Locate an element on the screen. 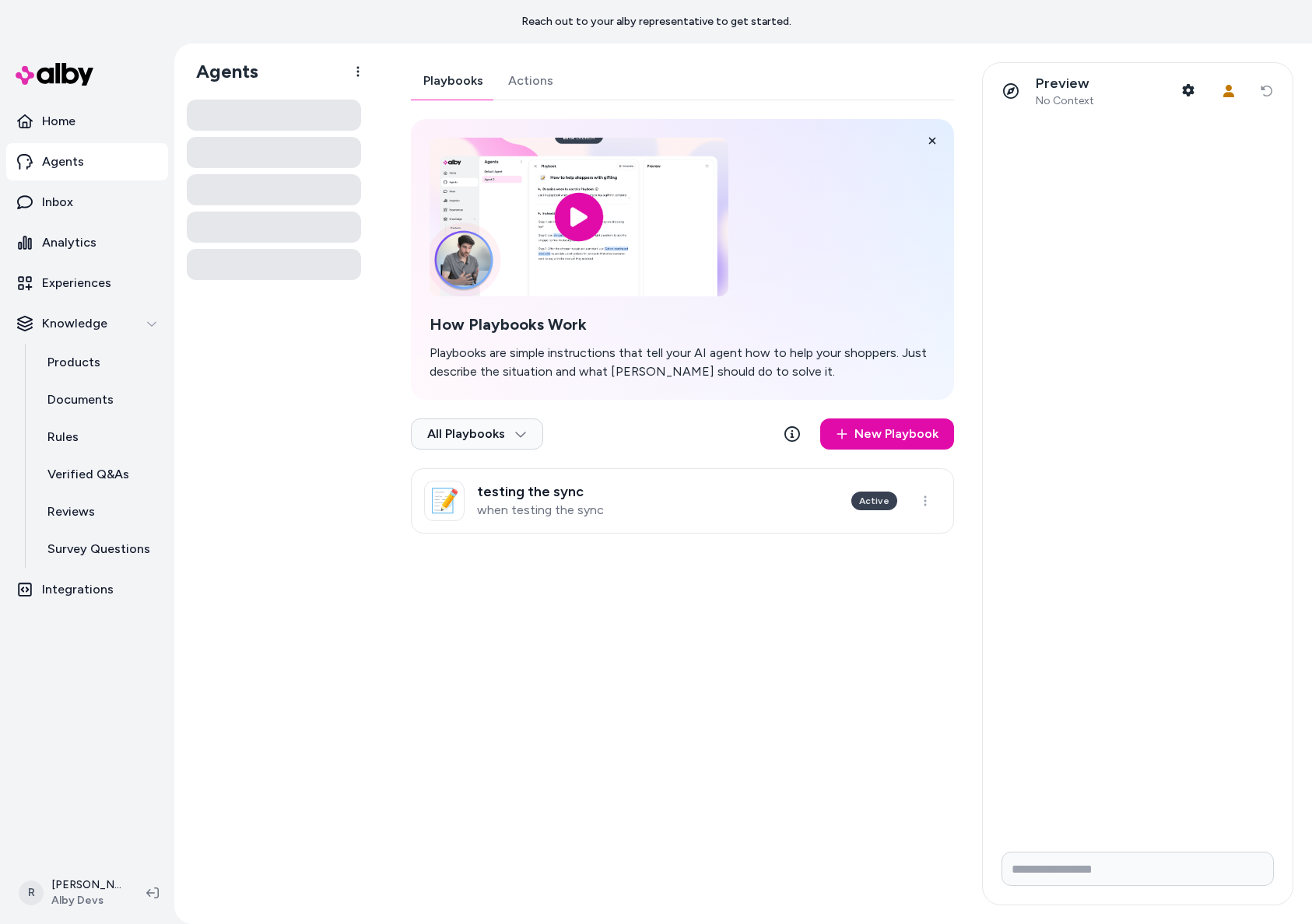 This screenshot has height=924, width=1312. span: R is located at coordinates (32, 893).